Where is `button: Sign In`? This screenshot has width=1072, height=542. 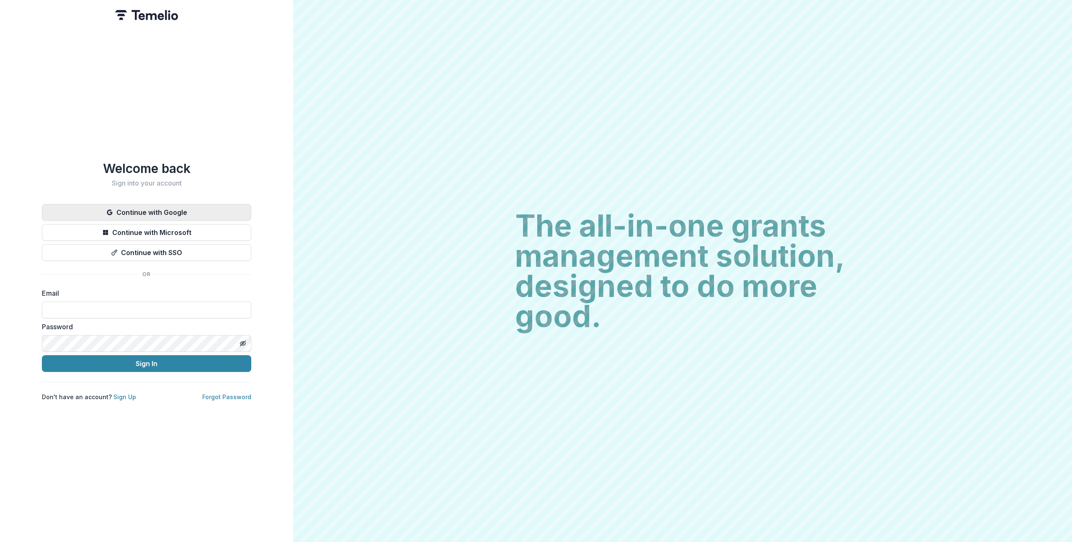
button: Sign In is located at coordinates (147, 363).